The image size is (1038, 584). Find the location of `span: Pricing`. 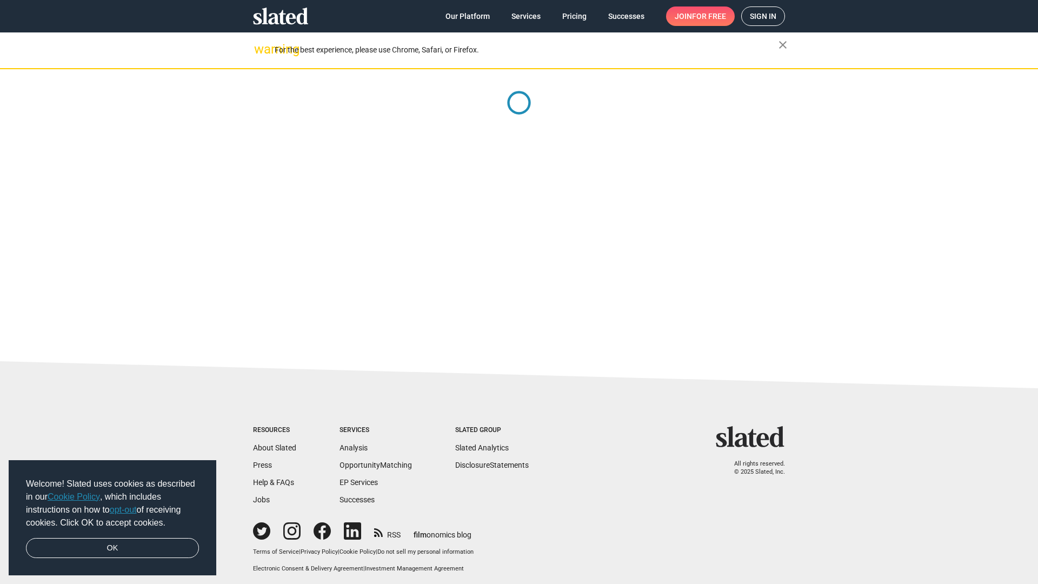

span: Pricing is located at coordinates (574, 16).